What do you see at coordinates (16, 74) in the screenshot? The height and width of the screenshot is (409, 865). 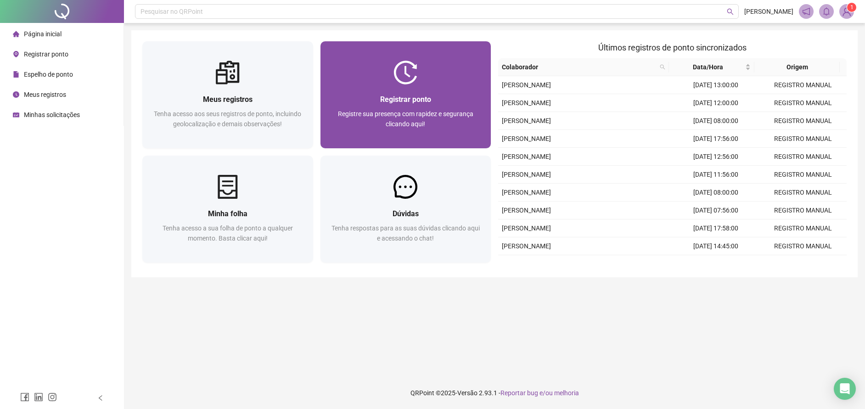 I see `span: file` at bounding box center [16, 74].